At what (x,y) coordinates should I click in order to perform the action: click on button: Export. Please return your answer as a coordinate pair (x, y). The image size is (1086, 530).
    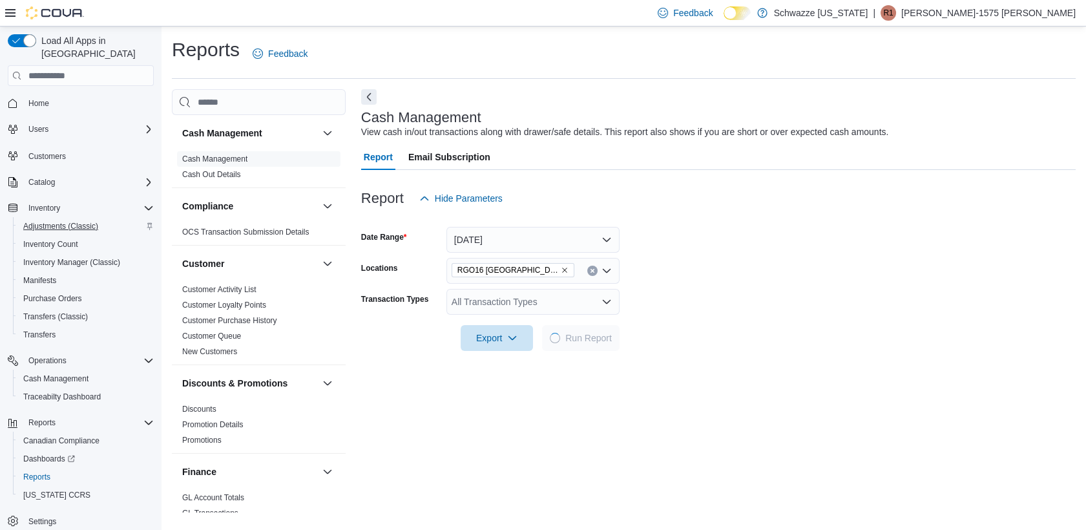
    Looking at the image, I should click on (497, 338).